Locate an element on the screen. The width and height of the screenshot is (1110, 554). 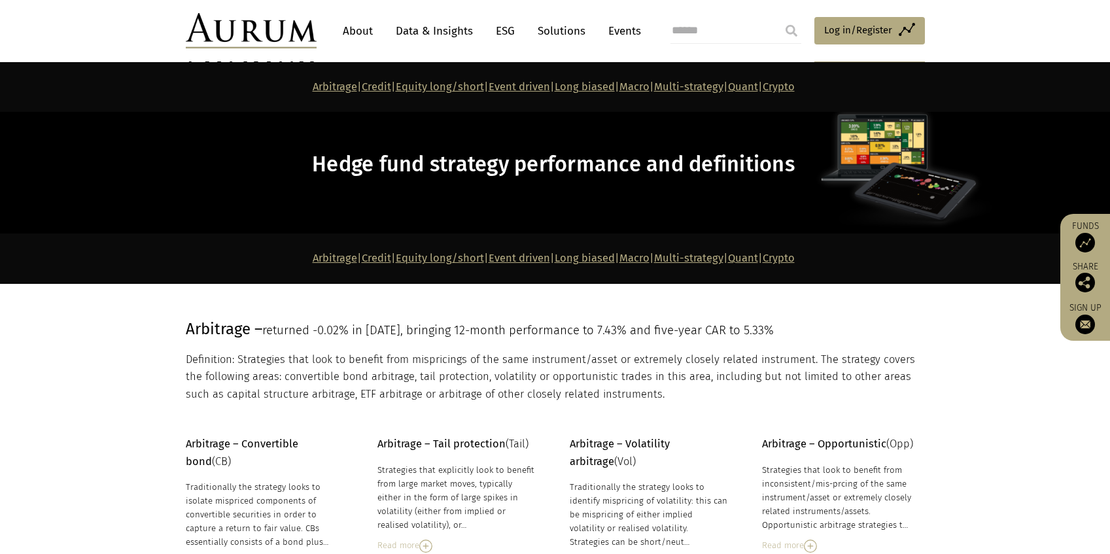
img: Share this post is located at coordinates (1085, 282).